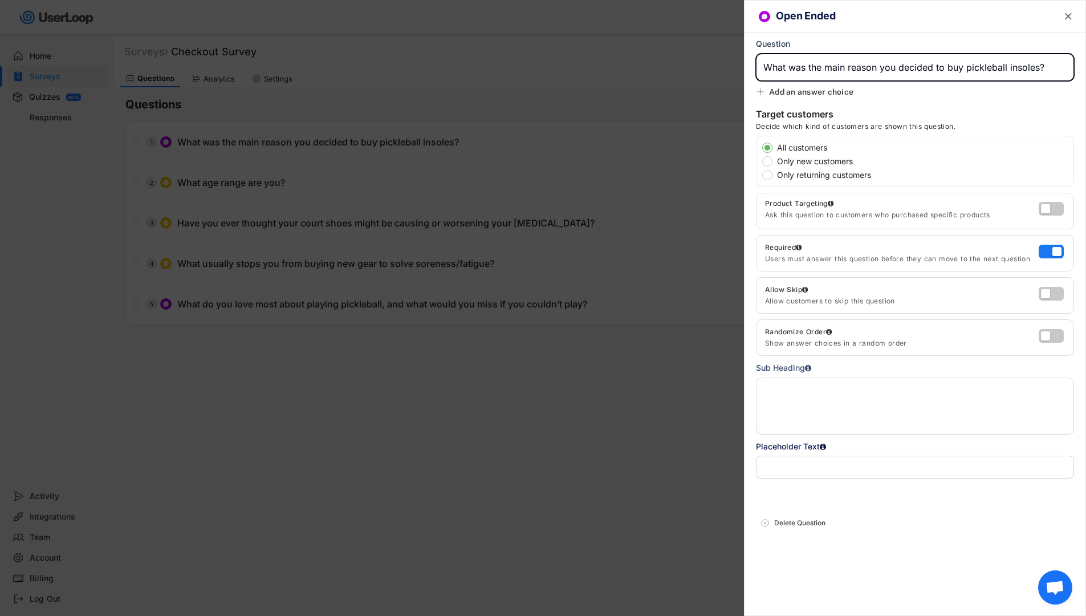 The height and width of the screenshot is (616, 1086). What do you see at coordinates (902, 259) in the screenshot?
I see `div: Users must answer this question before they can move to the next question` at bounding box center [902, 259].